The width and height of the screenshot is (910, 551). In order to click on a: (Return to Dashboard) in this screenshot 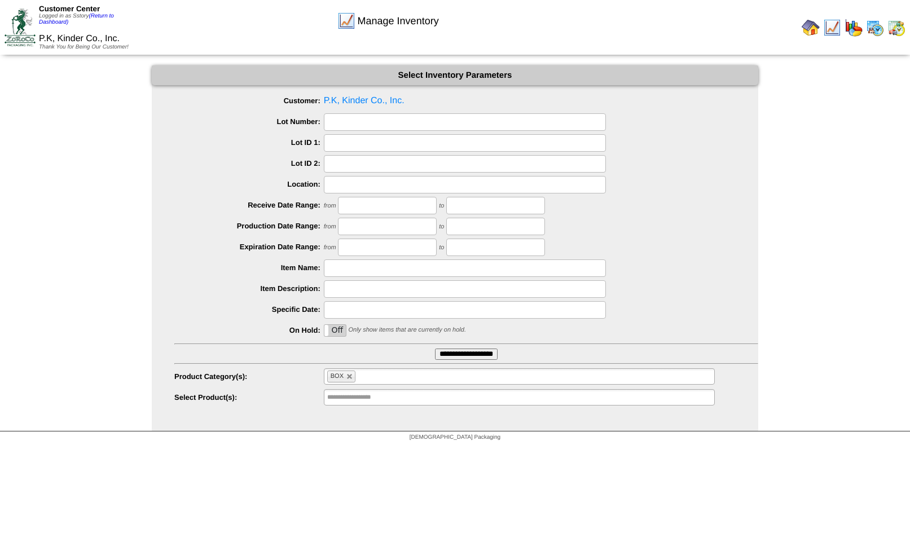, I will do `click(76, 19)`.